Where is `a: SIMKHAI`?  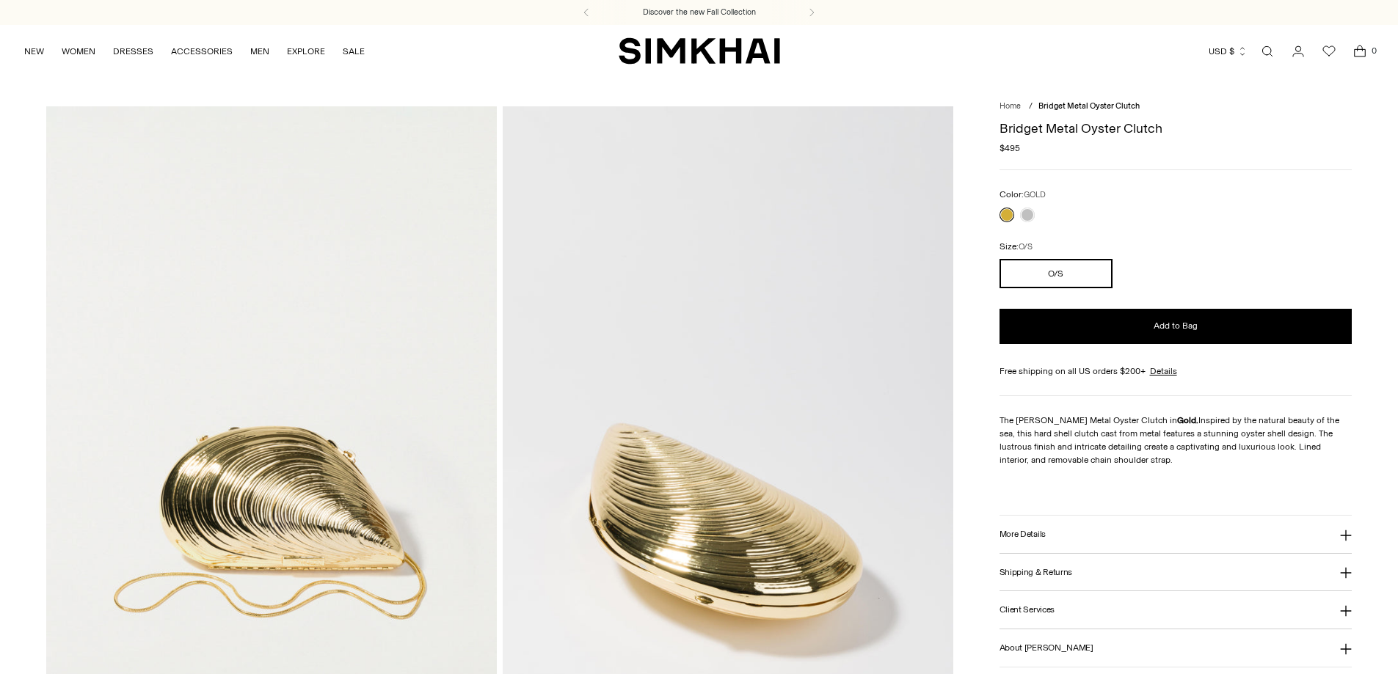 a: SIMKHAI is located at coordinates (699, 51).